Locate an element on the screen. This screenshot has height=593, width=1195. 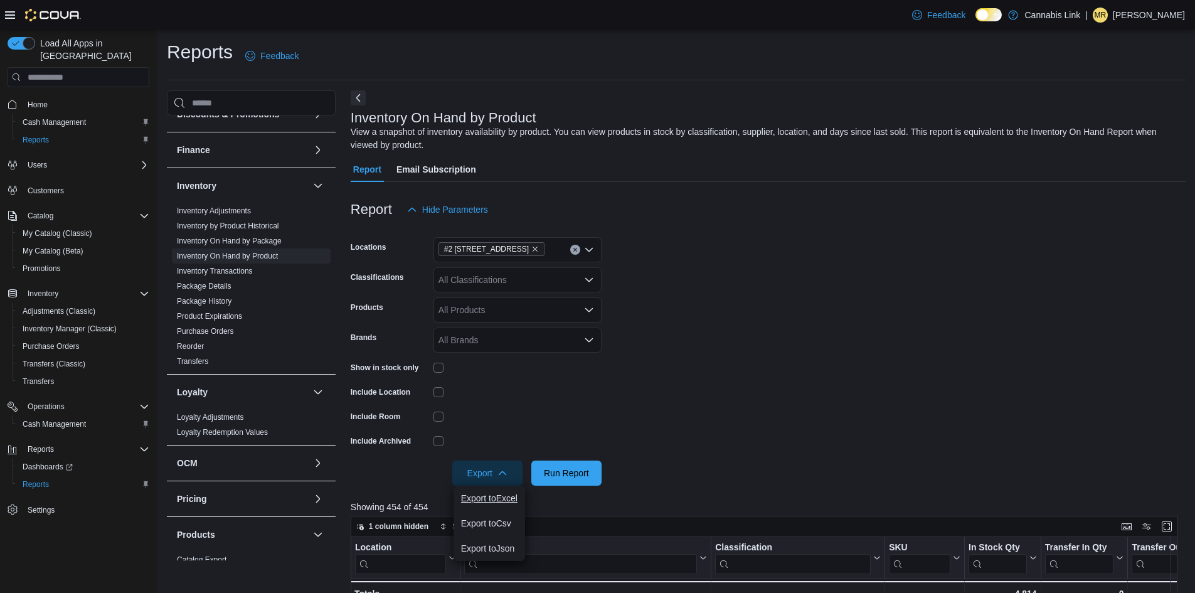
a: Inventory On Hand by Package is located at coordinates (229, 241).